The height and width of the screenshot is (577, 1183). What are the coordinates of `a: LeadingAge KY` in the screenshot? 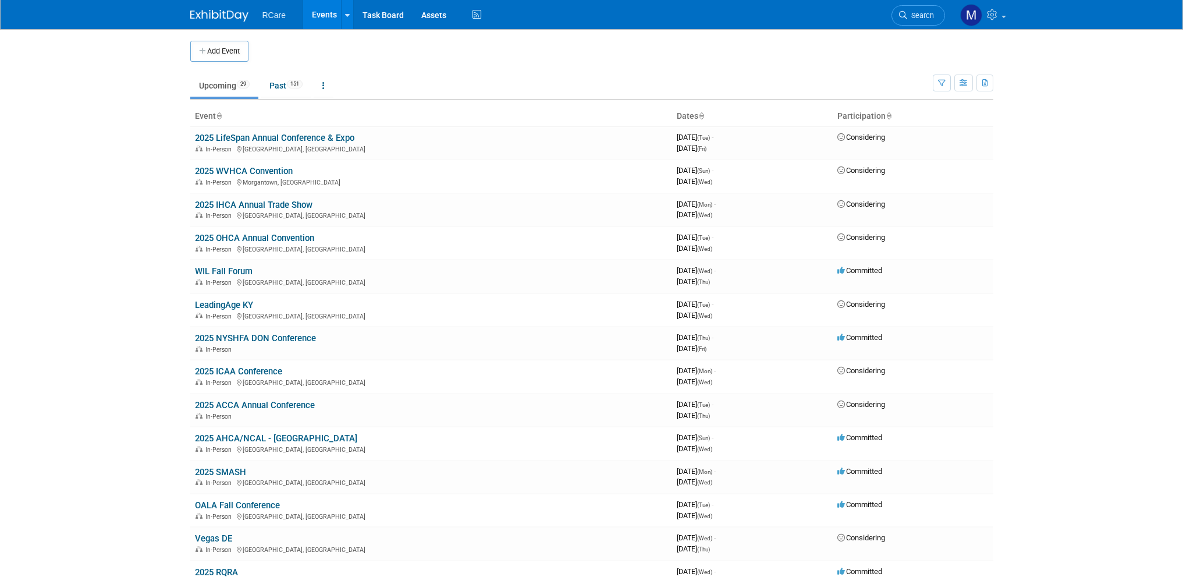 It's located at (224, 305).